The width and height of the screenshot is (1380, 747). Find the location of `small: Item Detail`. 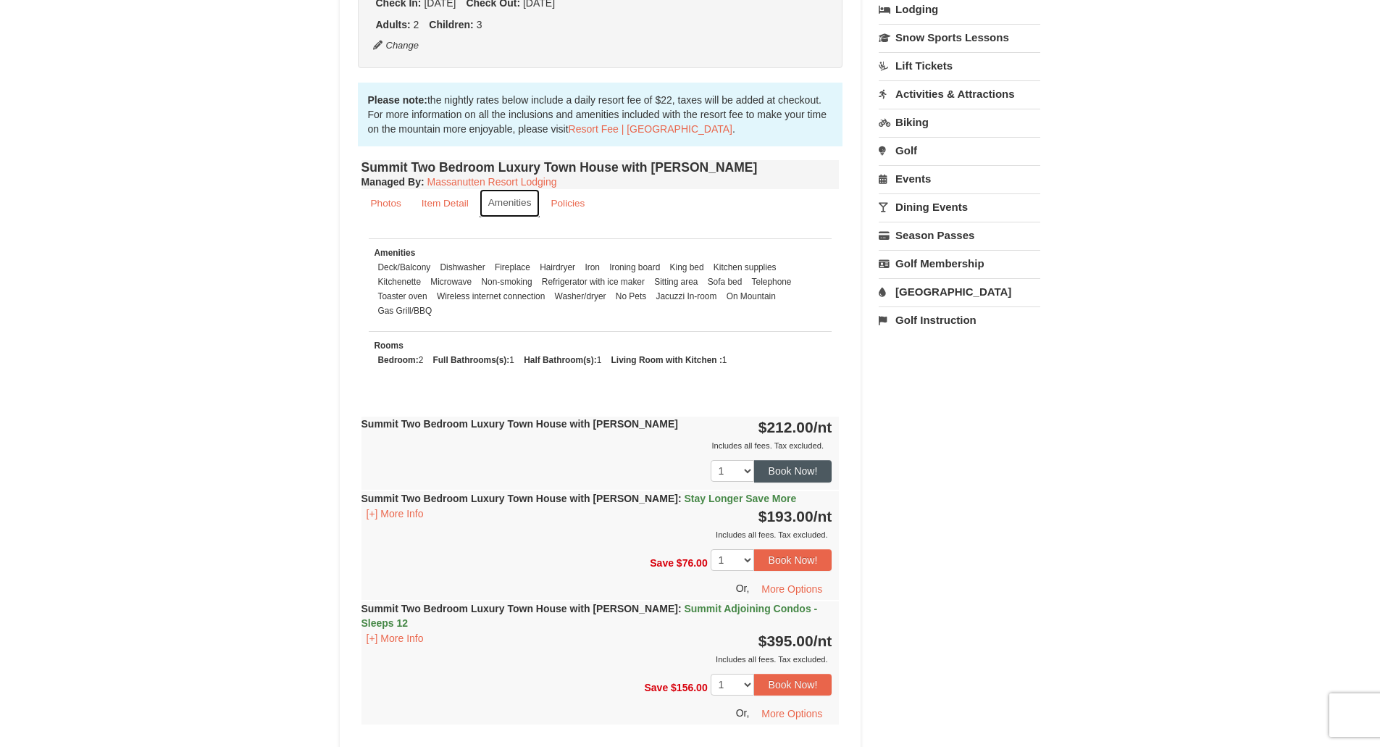

small: Item Detail is located at coordinates (445, 203).